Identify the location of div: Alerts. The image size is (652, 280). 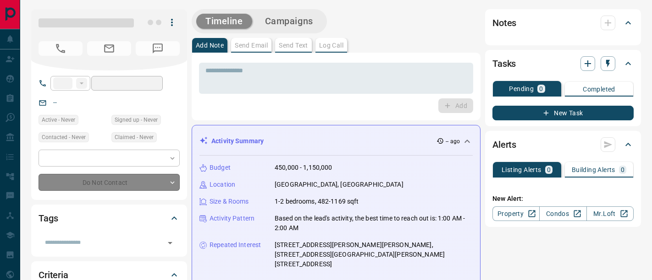
(563, 145).